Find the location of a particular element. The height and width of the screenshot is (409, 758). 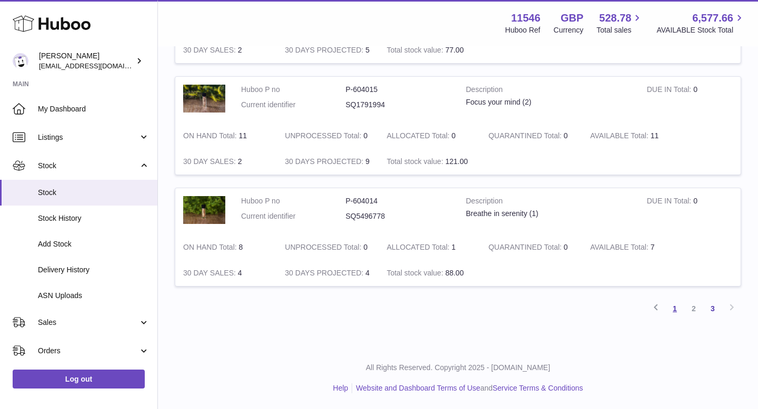

span: 6,577.66 is located at coordinates (713, 18).